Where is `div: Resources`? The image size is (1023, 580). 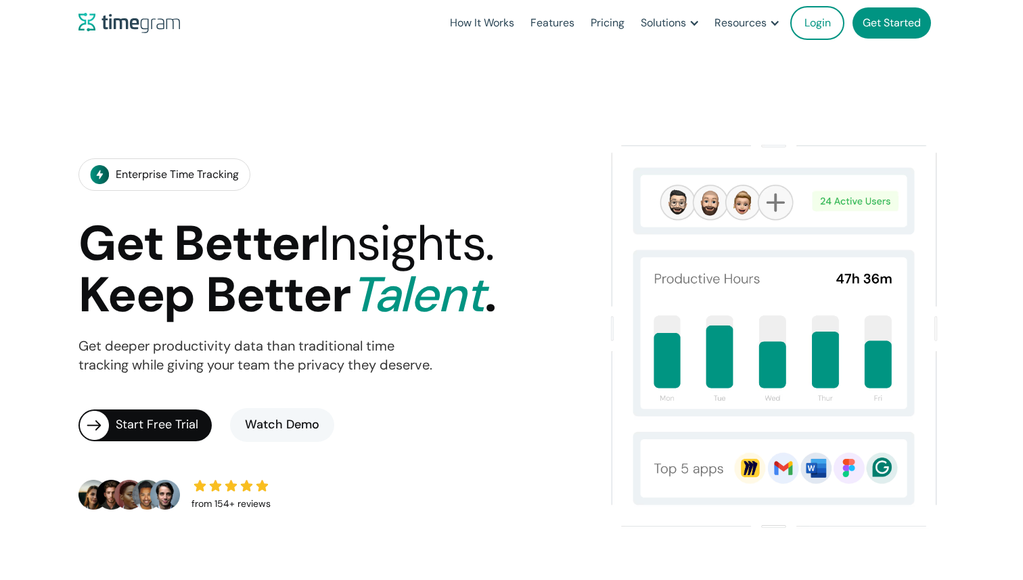
div: Resources is located at coordinates (741, 23).